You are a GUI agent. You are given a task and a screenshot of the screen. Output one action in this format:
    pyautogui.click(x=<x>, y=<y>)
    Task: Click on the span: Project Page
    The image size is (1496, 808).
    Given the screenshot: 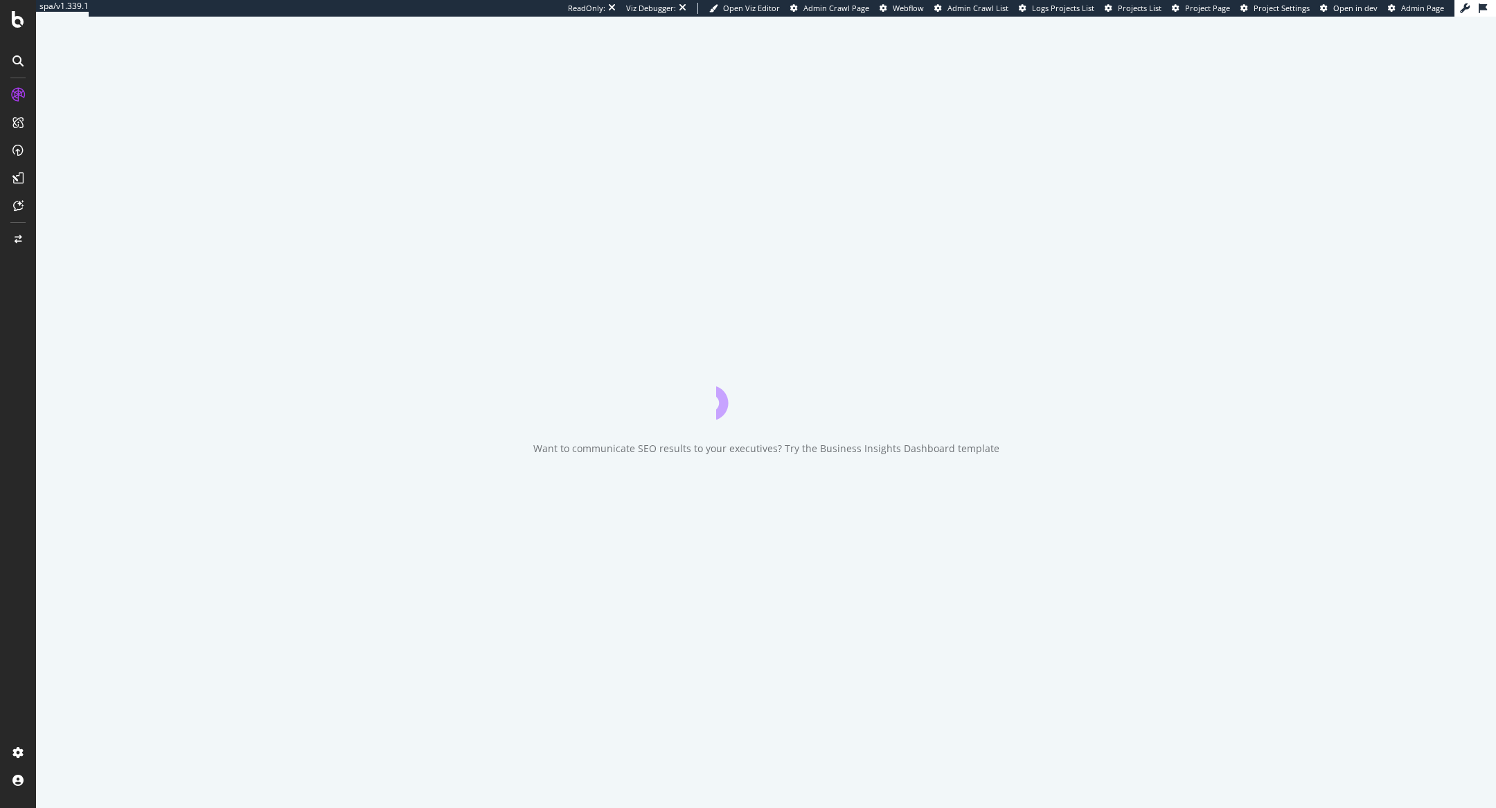 What is the action you would take?
    pyautogui.click(x=1207, y=8)
    